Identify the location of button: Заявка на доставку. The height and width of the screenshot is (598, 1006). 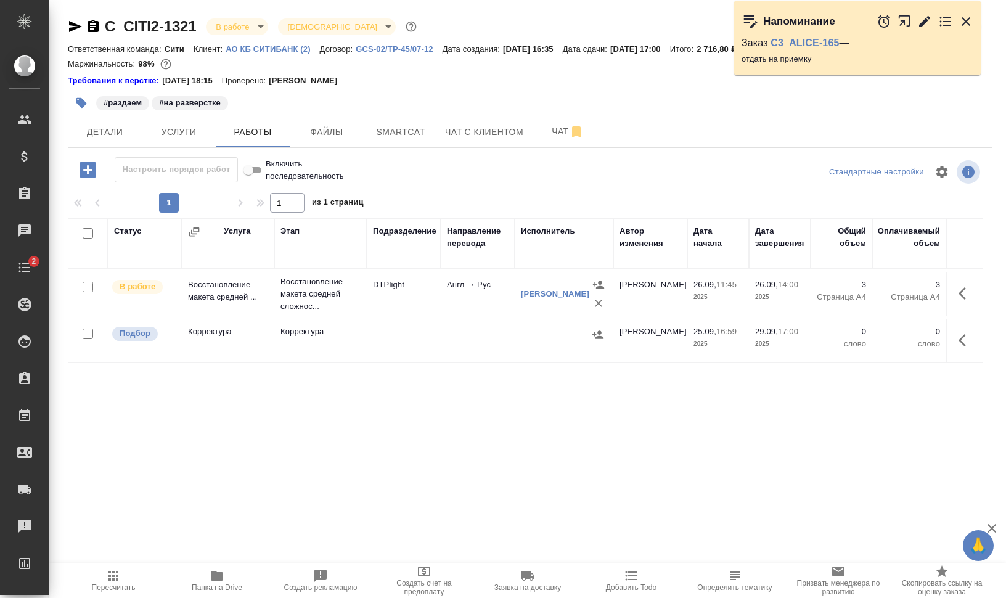
(528, 581).